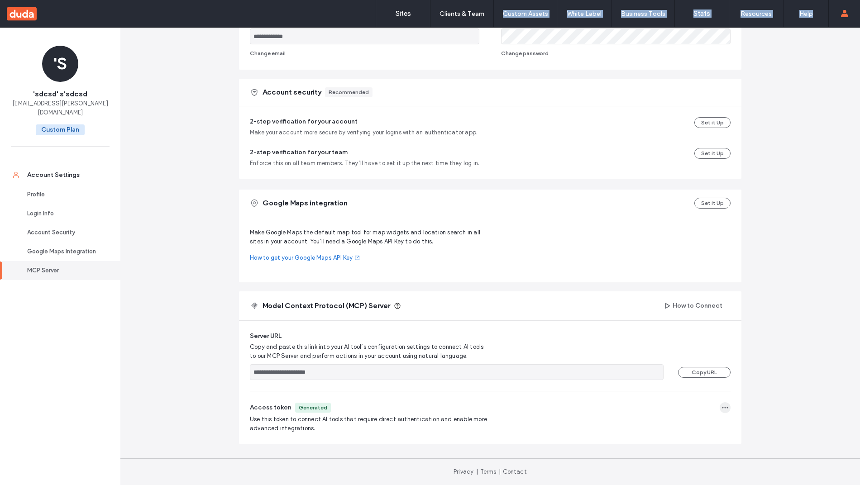  What do you see at coordinates (313, 408) in the screenshot?
I see `div: Generated` at bounding box center [313, 408].